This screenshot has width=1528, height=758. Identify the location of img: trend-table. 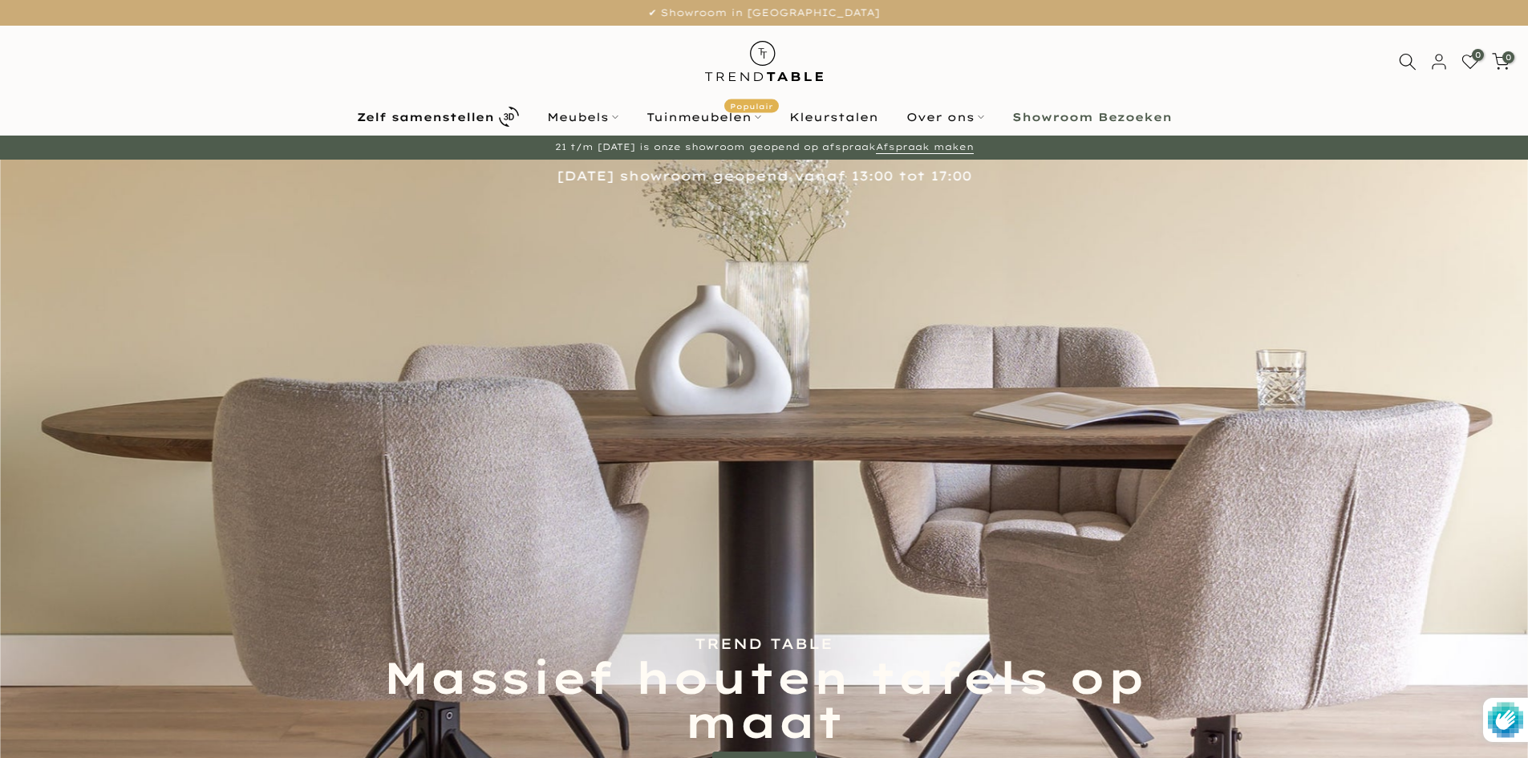
(763, 61).